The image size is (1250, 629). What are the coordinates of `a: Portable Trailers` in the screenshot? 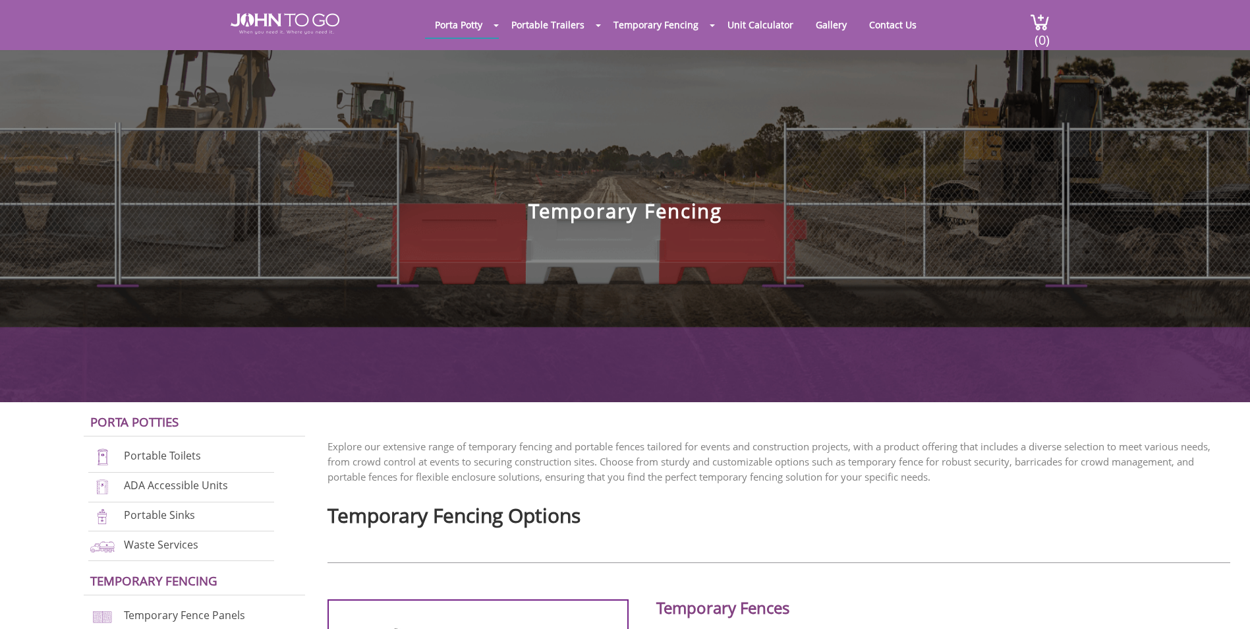 It's located at (548, 24).